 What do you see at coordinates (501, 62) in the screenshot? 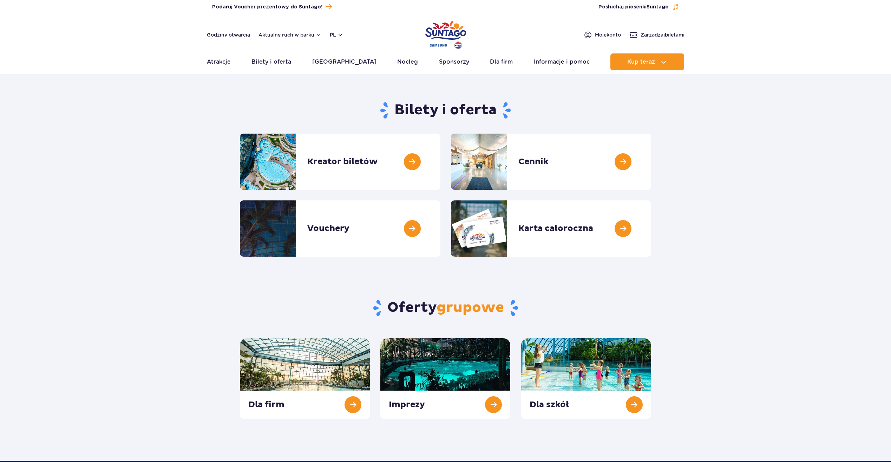
I see `a: Dla firm` at bounding box center [501, 62].